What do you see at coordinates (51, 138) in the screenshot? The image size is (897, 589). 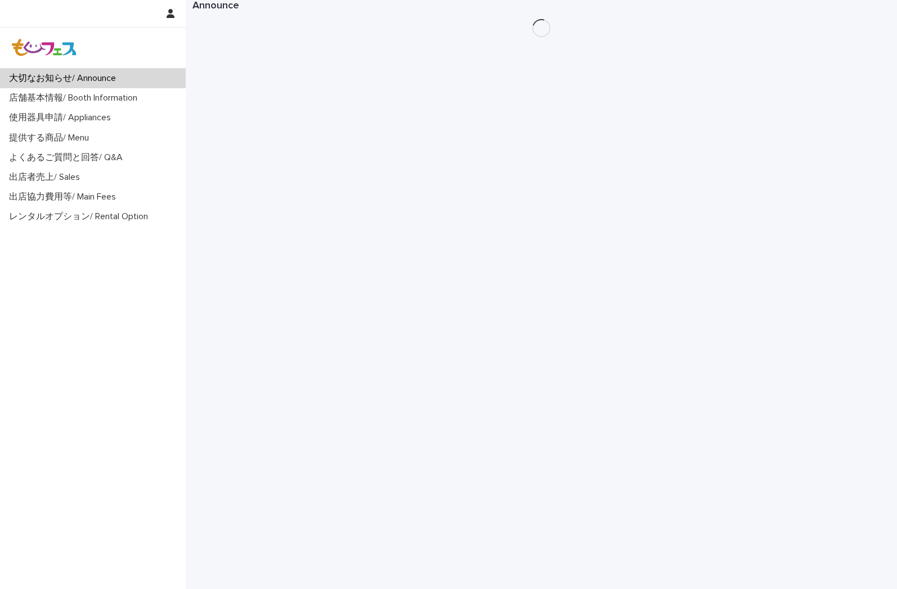 I see `p: 提供する商品/ Menu` at bounding box center [51, 138].